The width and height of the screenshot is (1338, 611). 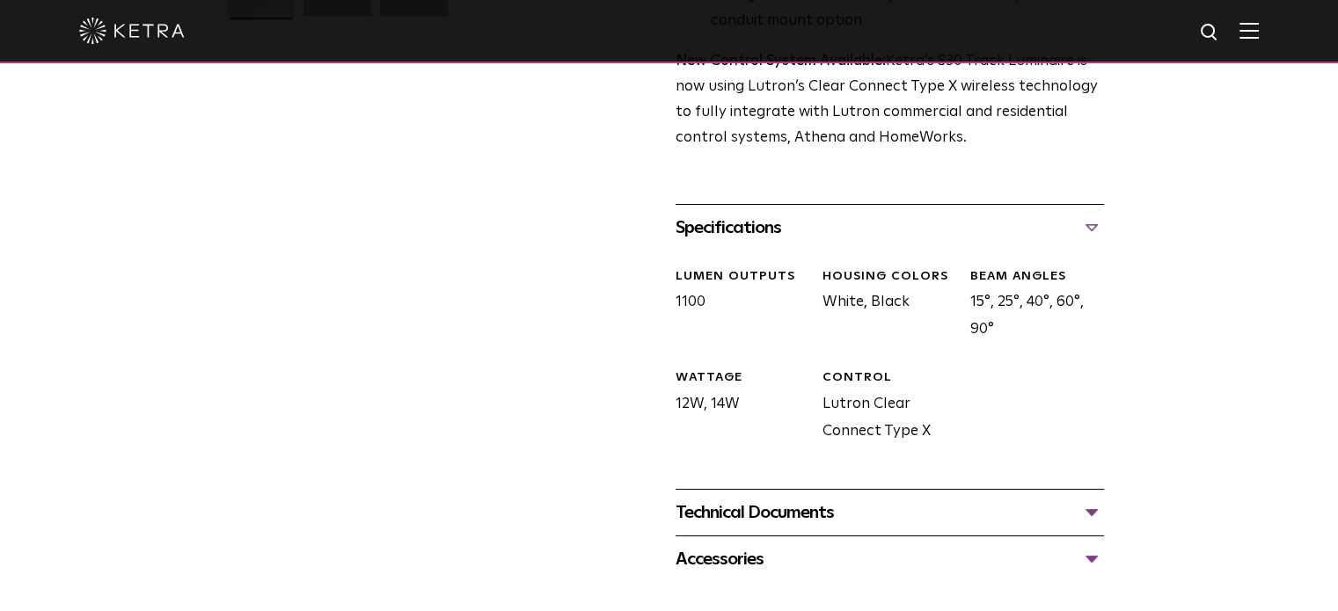 I want to click on div: White, Black, so click(x=882, y=306).